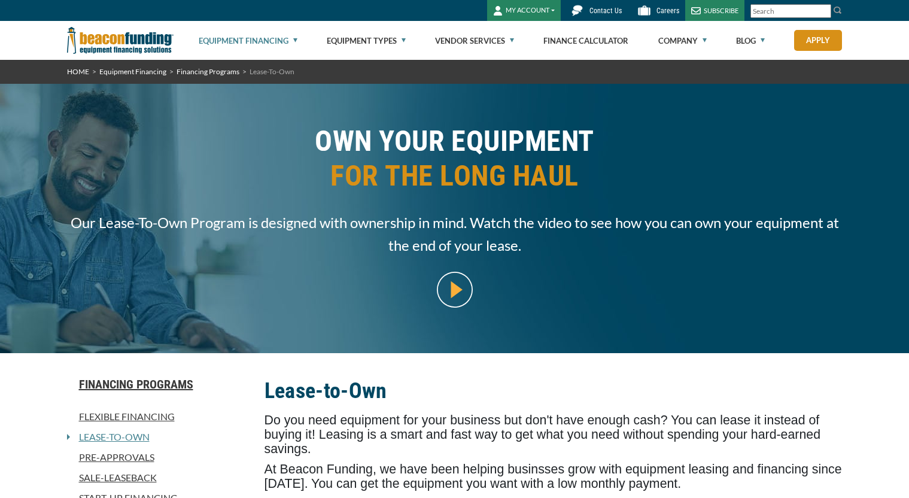  Describe the element at coordinates (159, 478) in the screenshot. I see `a: Sale-Leaseback` at that location.